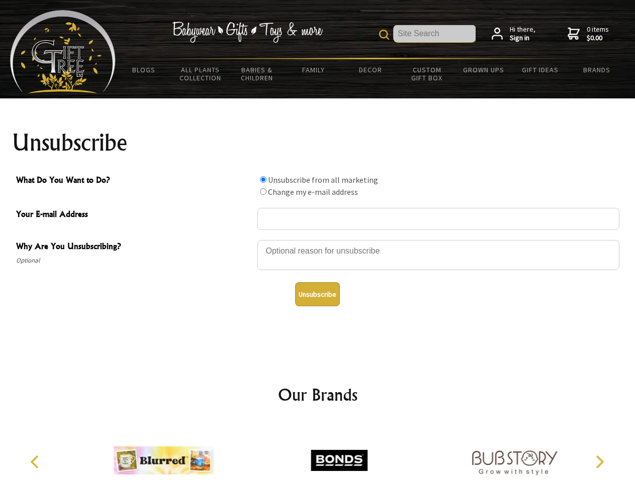  What do you see at coordinates (438, 255) in the screenshot?
I see `textarea: Why Are You Unsubscribing?` at bounding box center [438, 255].